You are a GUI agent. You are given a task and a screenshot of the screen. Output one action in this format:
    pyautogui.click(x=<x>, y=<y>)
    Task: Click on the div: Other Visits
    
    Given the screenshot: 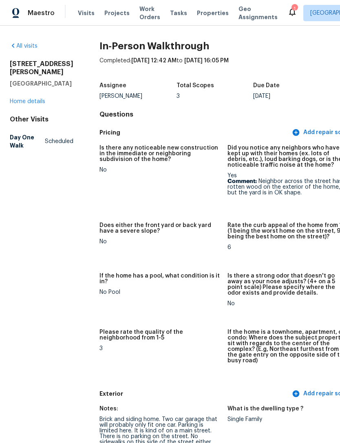 What is the action you would take?
    pyautogui.click(x=42, y=119)
    